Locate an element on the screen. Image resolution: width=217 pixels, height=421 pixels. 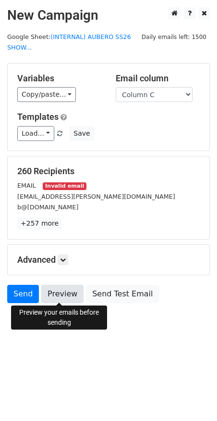
a: Copy/paste... is located at coordinates (47, 94).